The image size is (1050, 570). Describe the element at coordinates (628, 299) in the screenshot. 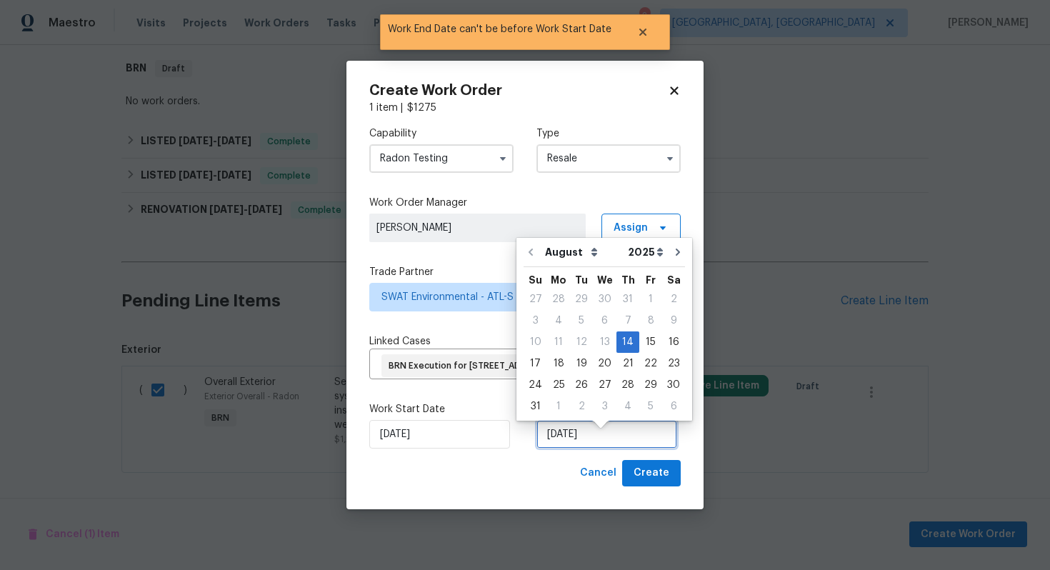

I see `div: Thu Jul 31 2025` at that location.